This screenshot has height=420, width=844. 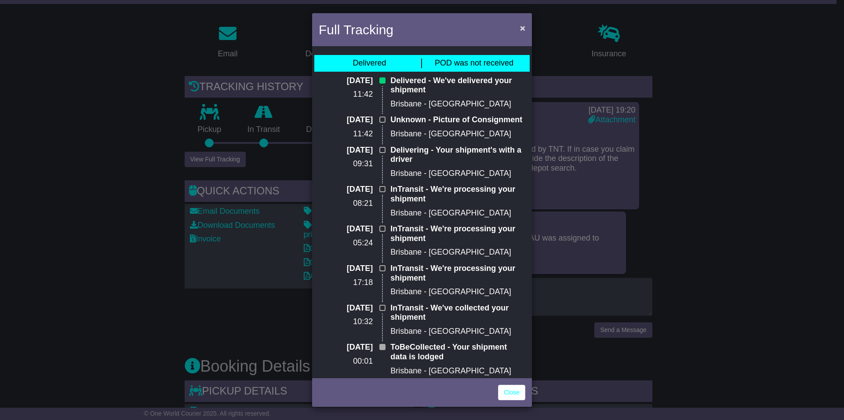 What do you see at coordinates (474, 63) in the screenshot?
I see `span: POD was not received` at bounding box center [474, 63].